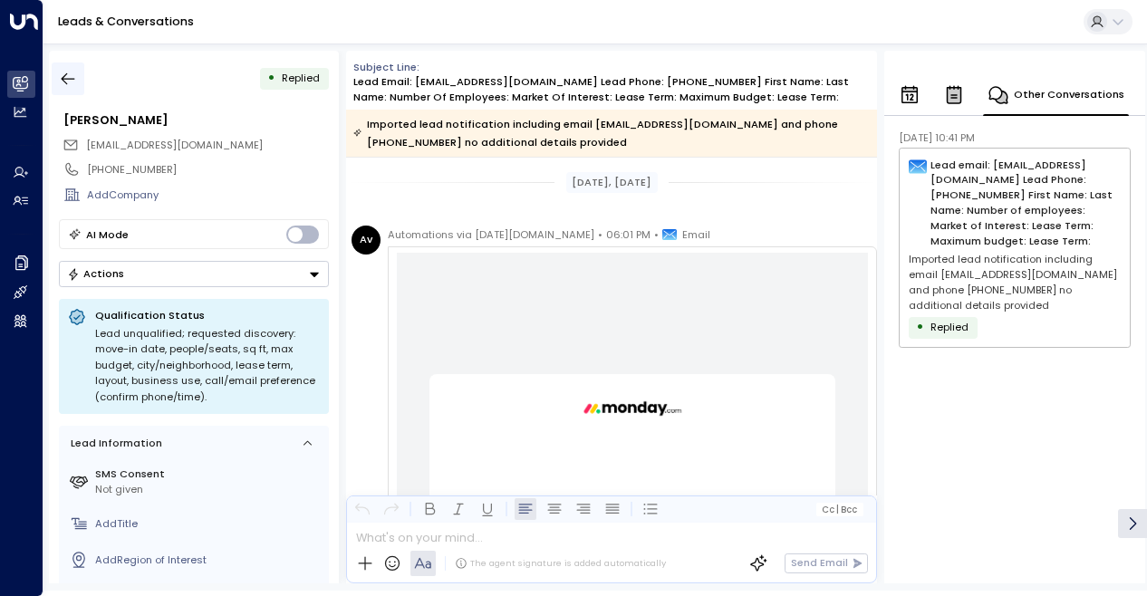  What do you see at coordinates (560, 564) in the screenshot?
I see `div: The agent signature is added automatically` at bounding box center [560, 564].